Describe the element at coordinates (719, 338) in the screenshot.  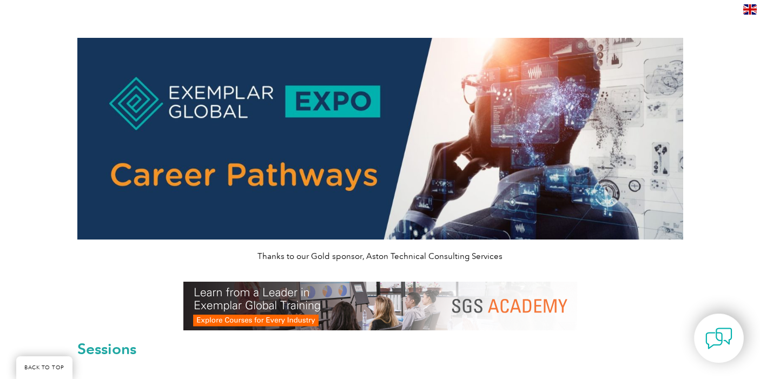
I see `img: contact-chat.png` at that location.